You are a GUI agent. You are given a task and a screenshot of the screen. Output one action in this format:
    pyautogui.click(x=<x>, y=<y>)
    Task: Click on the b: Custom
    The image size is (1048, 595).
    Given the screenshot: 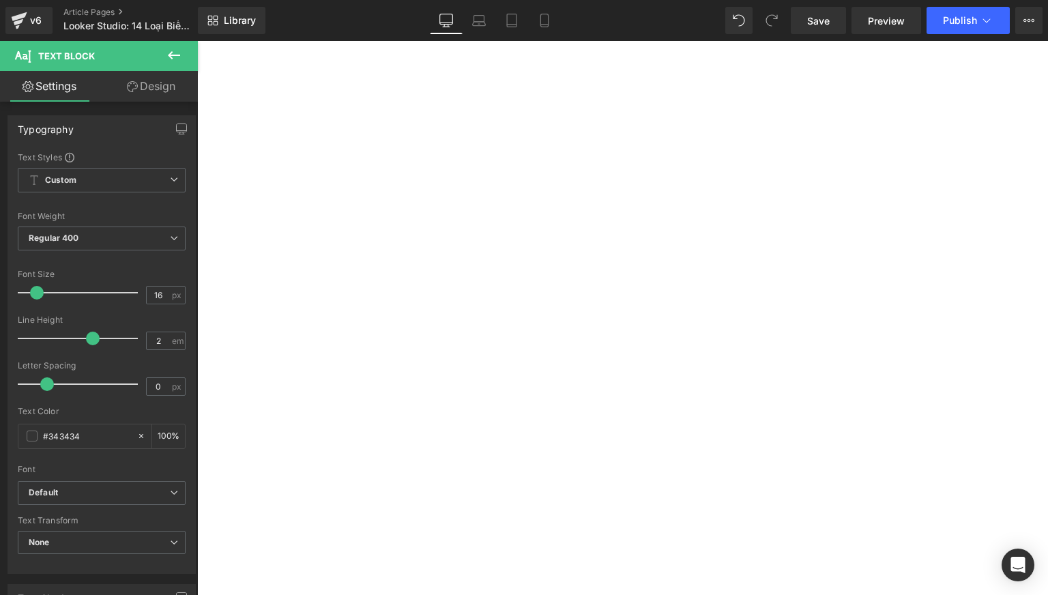 What is the action you would take?
    pyautogui.click(x=61, y=180)
    